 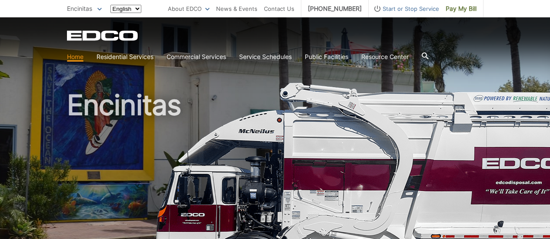 I want to click on a: Public Facilities, so click(x=326, y=57).